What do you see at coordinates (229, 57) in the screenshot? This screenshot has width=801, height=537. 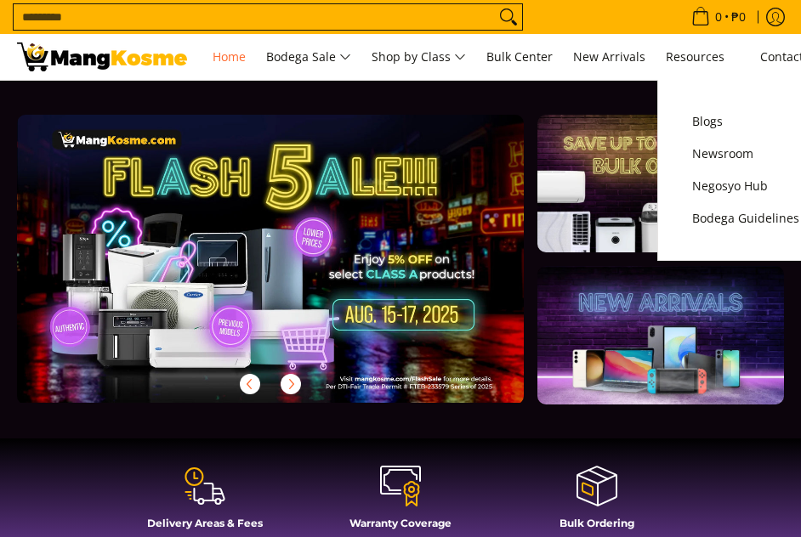 I see `a: Home` at bounding box center [229, 57].